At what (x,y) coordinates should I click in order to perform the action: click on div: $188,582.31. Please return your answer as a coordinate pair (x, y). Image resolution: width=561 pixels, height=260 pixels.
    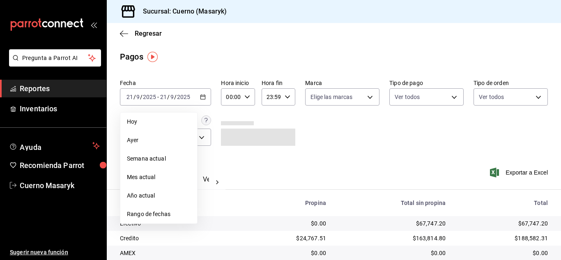
    Looking at the image, I should click on (503, 238).